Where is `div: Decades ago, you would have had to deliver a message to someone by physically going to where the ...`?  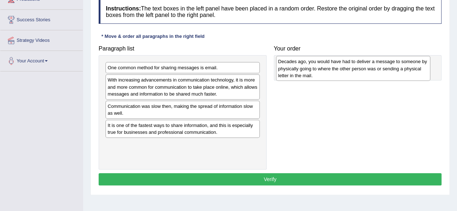 div: Decades ago, you would have had to deliver a message to someone by physically going to where the ... is located at coordinates (353, 68).